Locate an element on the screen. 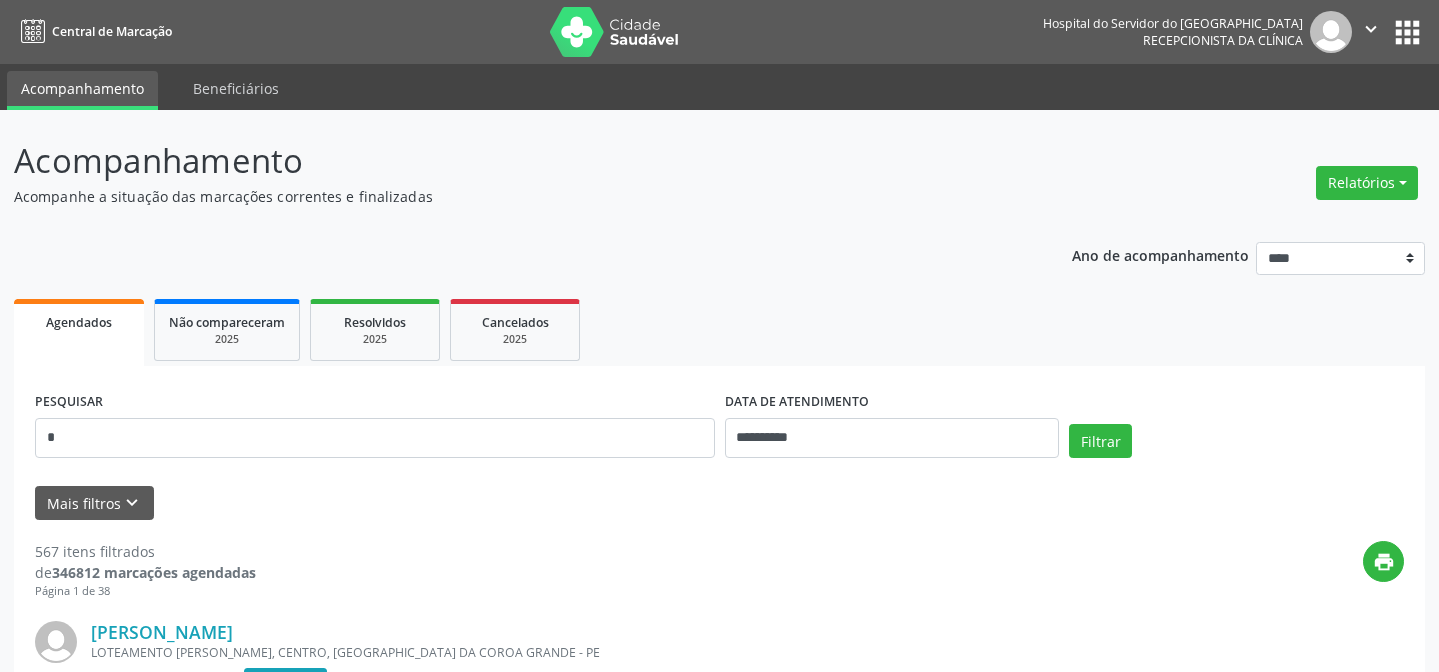 The width and height of the screenshot is (1439, 672). button: Filtrar is located at coordinates (1100, 441).